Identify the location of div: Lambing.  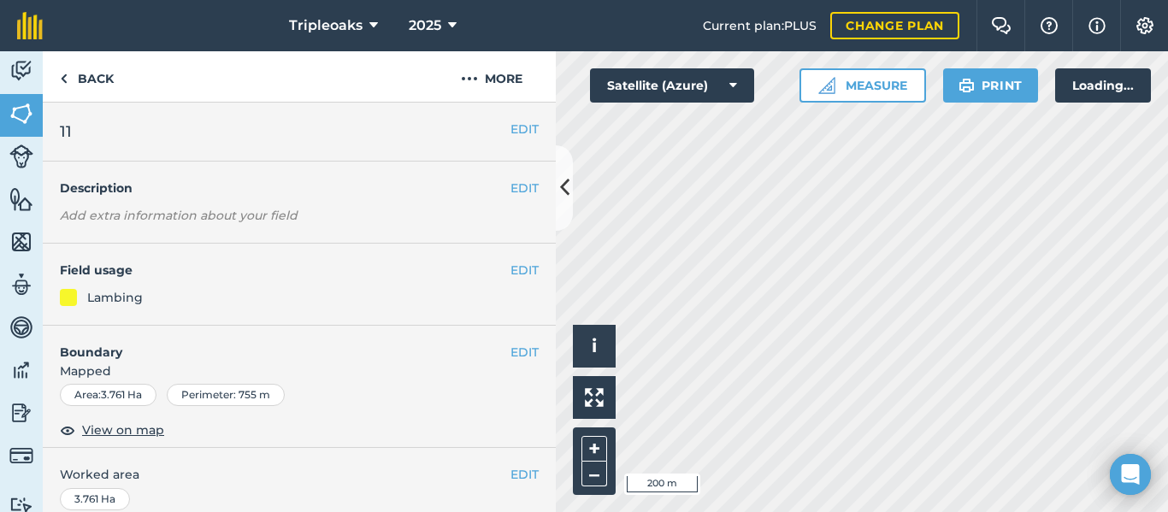
(115, 298).